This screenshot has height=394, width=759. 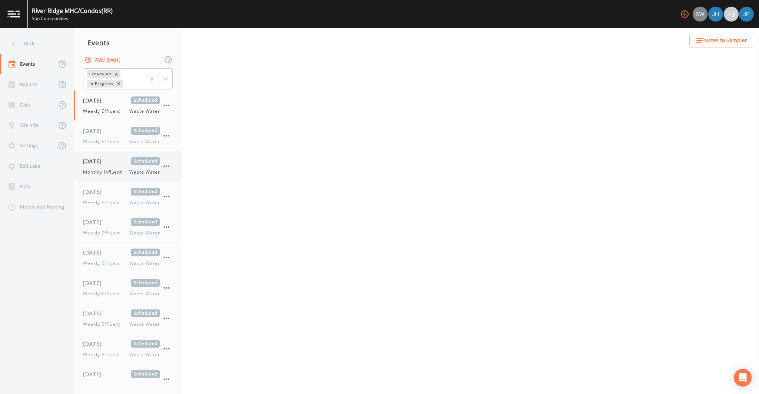 What do you see at coordinates (119, 83) in the screenshot?
I see `div: Remove In Progress` at bounding box center [119, 83].